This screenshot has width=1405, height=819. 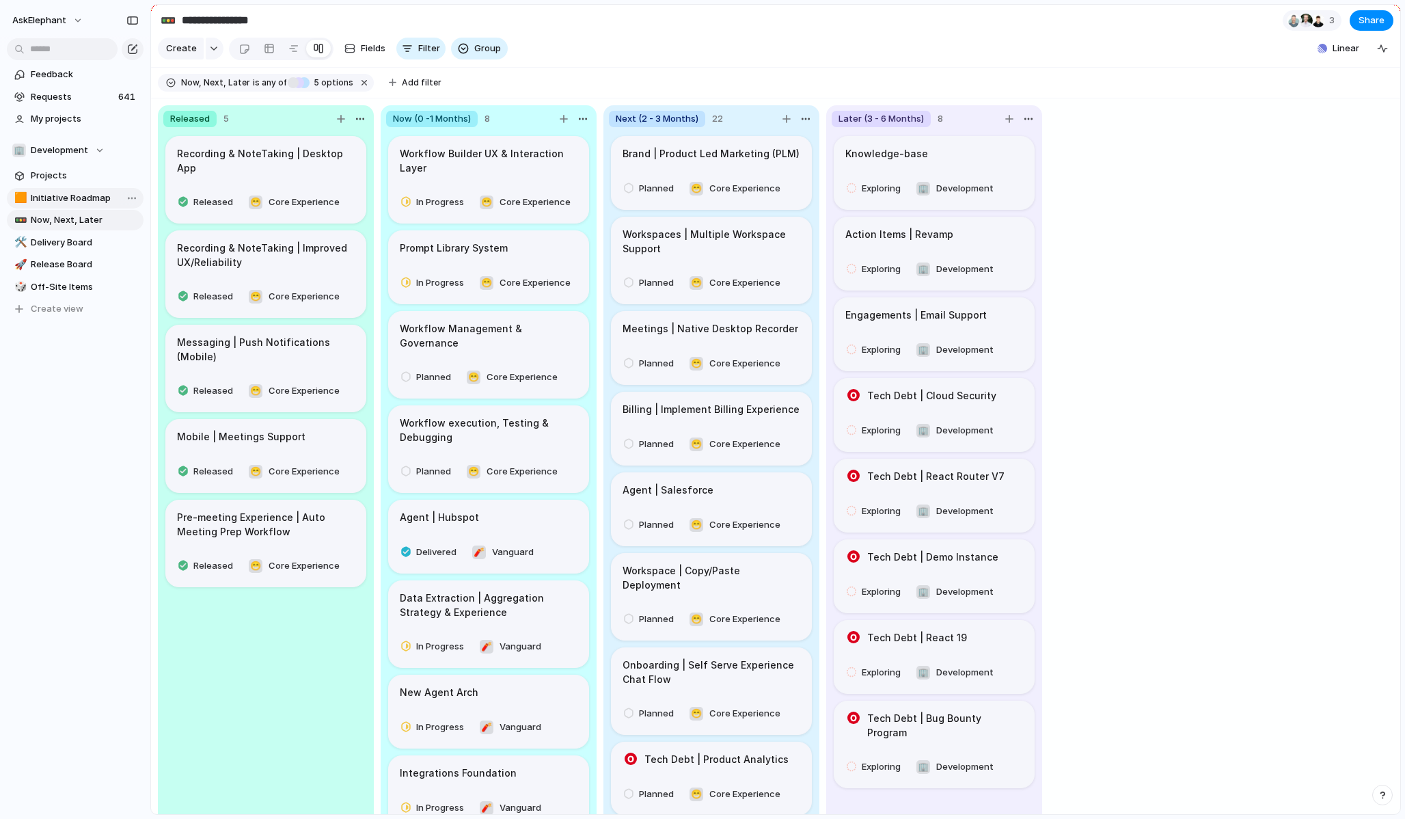 I want to click on button: AskElephant, so click(x=48, y=20).